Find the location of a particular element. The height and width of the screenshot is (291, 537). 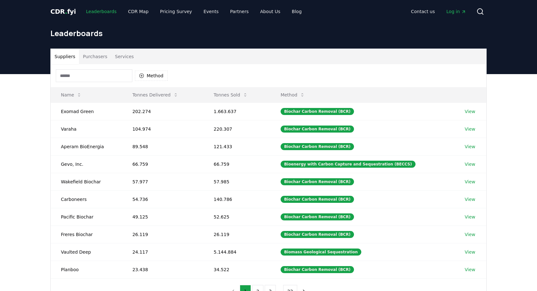

td: 140.786 is located at coordinates (237, 199).